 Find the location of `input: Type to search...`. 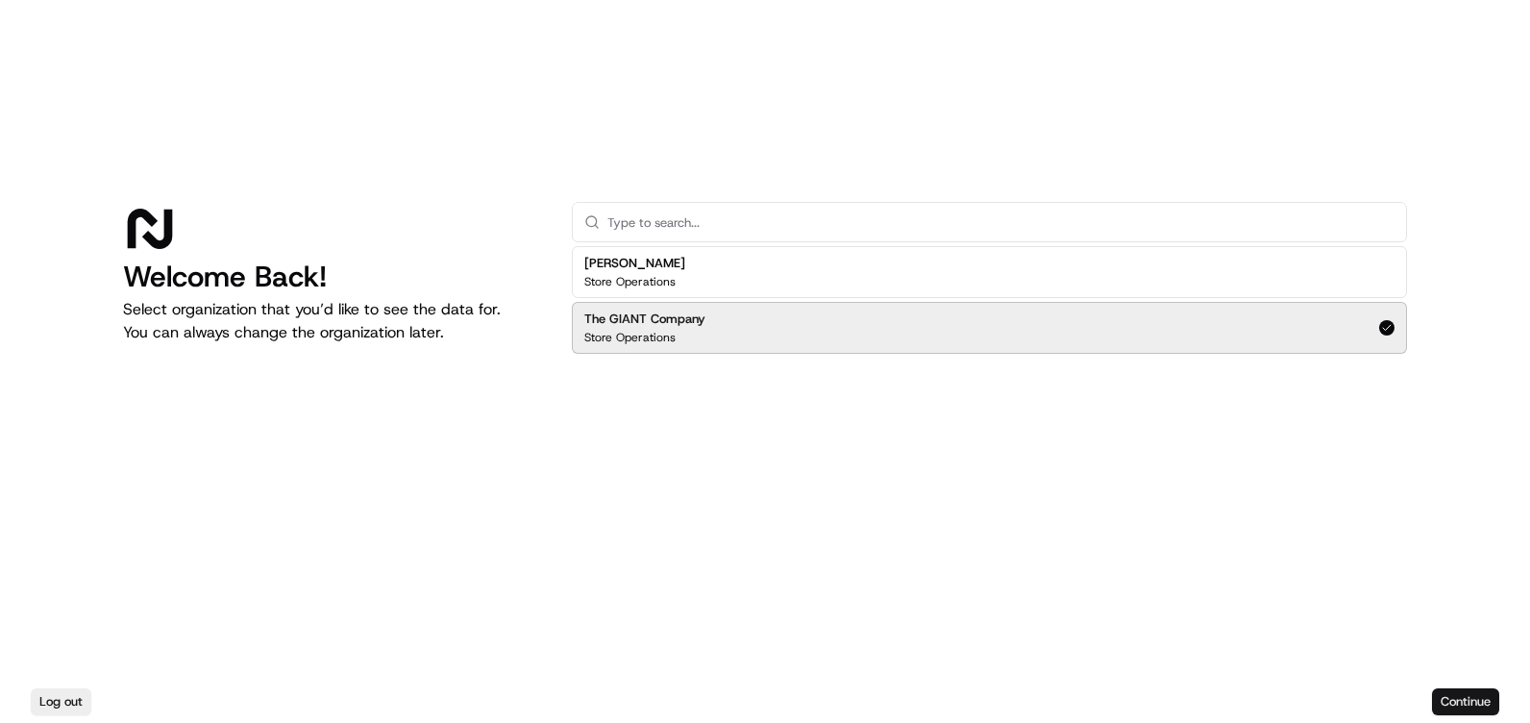

input: Type to search... is located at coordinates (1000, 222).